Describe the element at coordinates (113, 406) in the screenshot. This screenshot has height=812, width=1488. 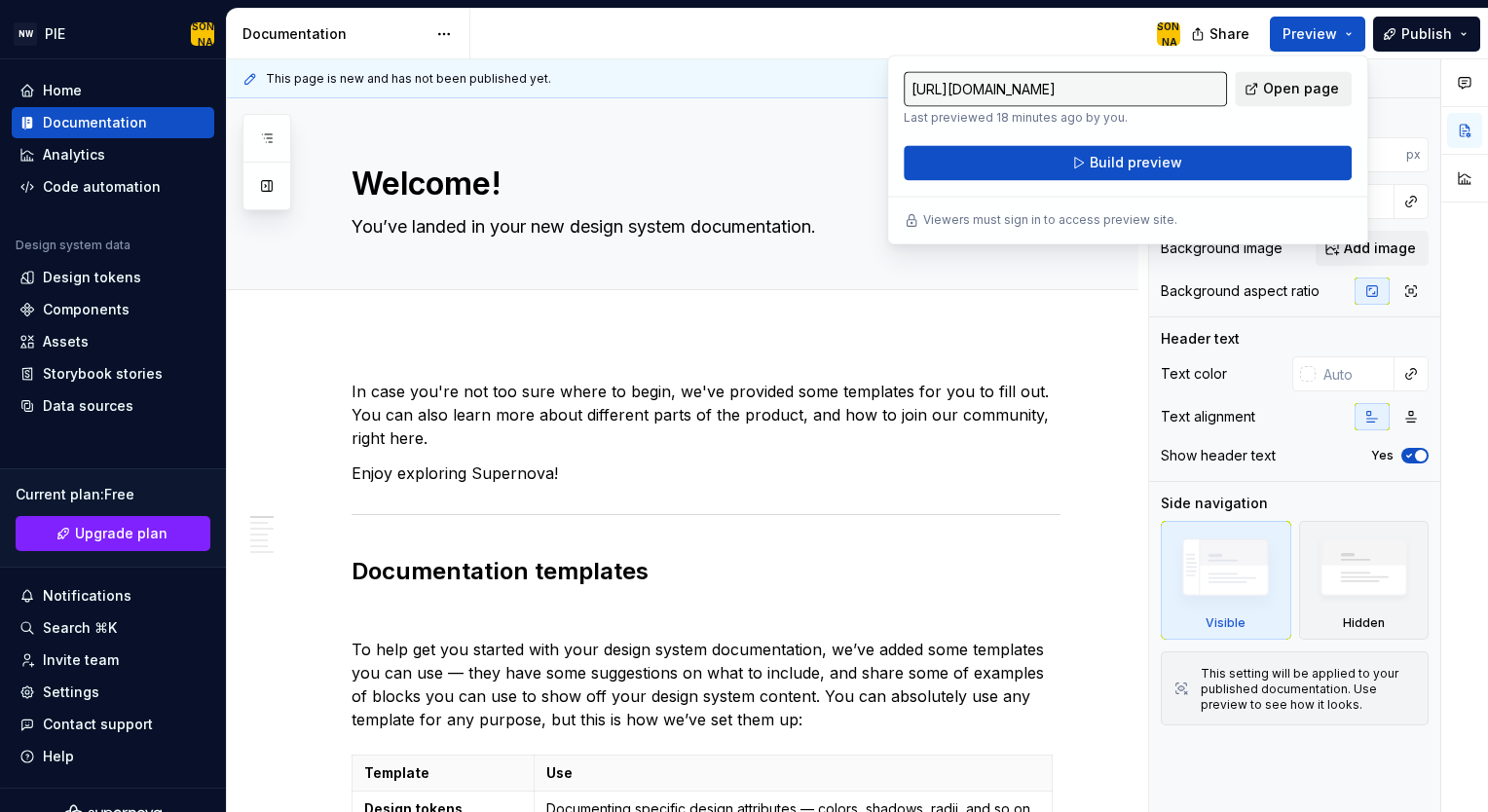
I see `a: Data sources` at that location.